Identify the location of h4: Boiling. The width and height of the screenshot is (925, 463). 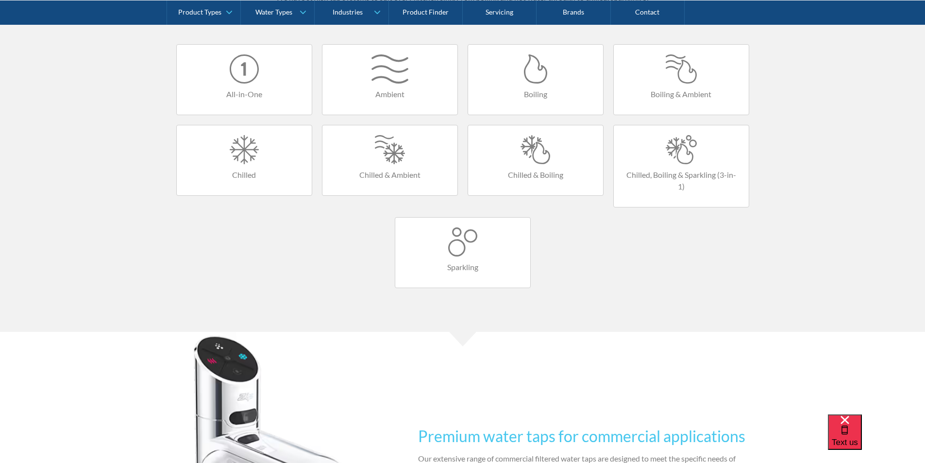
(536, 94).